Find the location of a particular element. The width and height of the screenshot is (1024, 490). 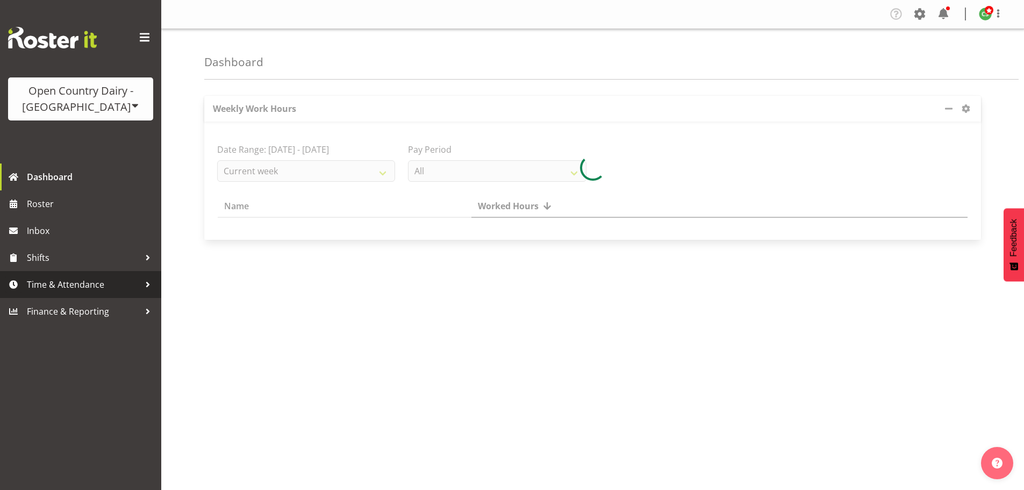

button: Feedback - Show survey is located at coordinates (1014, 245).